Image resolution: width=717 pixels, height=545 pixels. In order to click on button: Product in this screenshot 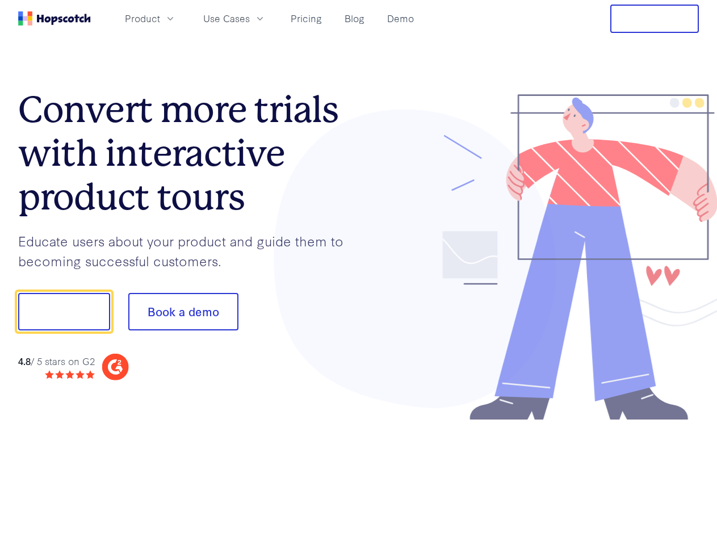, I will do `click(150, 18)`.